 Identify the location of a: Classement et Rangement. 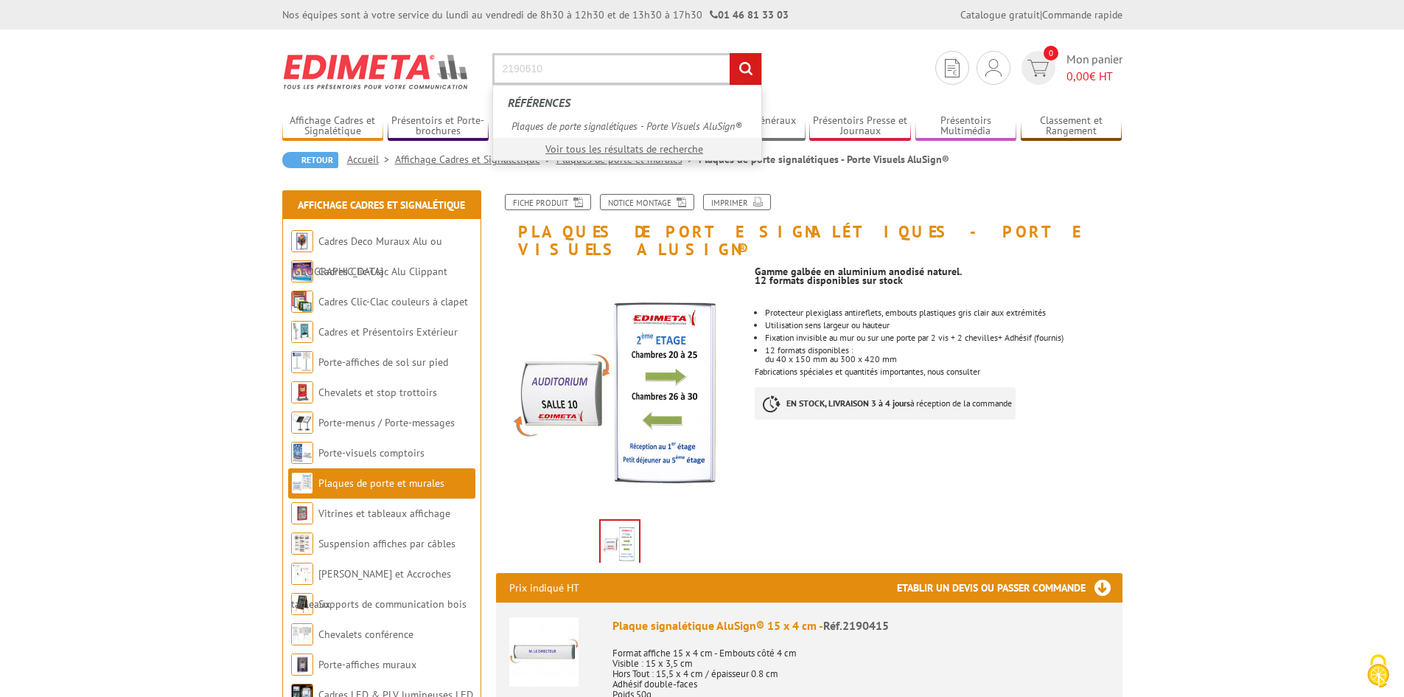
(1072, 126).